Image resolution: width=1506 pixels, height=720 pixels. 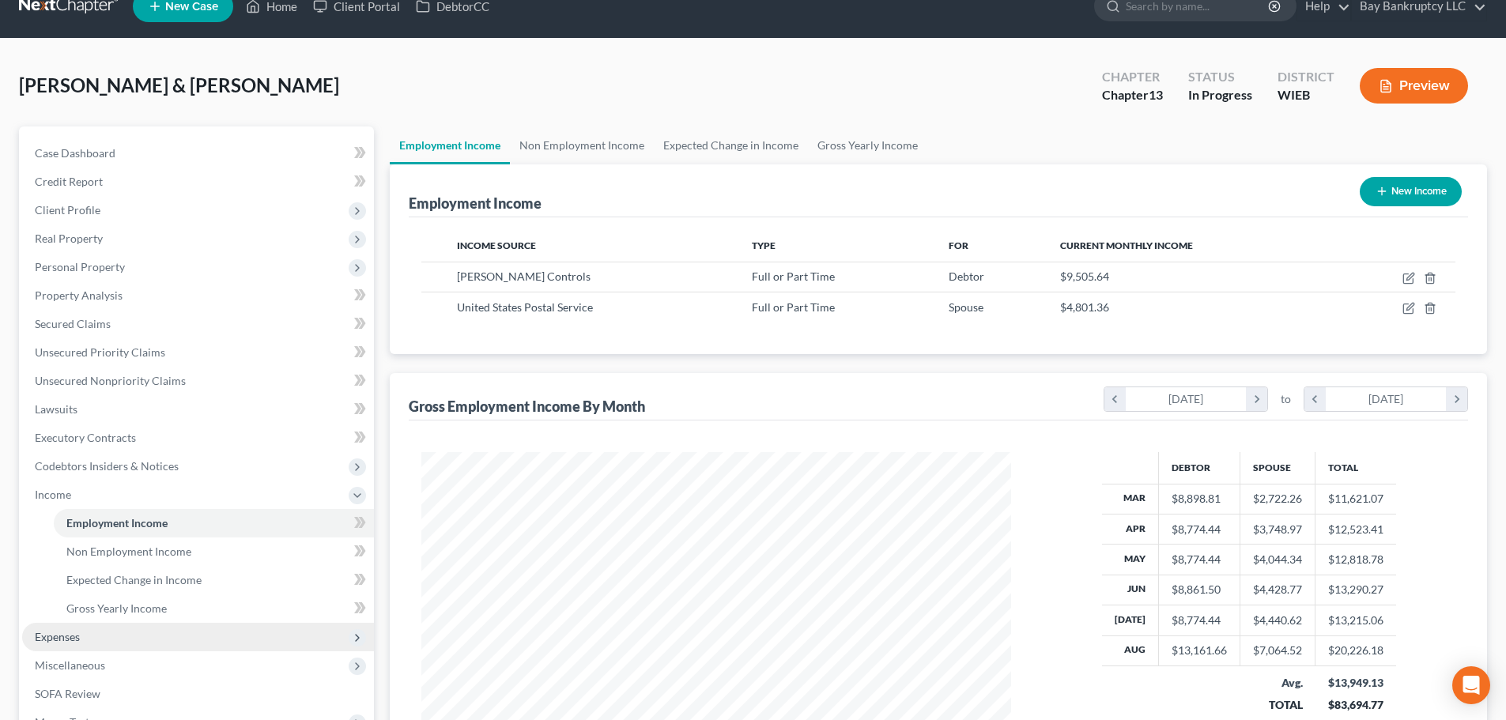 What do you see at coordinates (1356, 529) in the screenshot?
I see `td: $12,523.41` at bounding box center [1356, 529].